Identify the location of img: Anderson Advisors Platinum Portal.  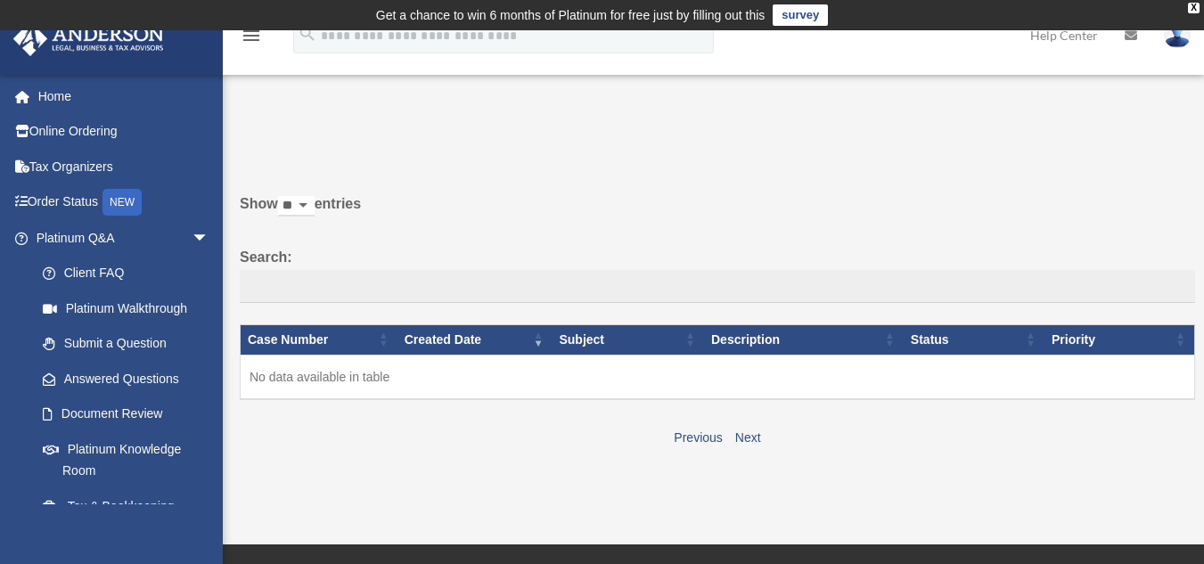
(88, 38).